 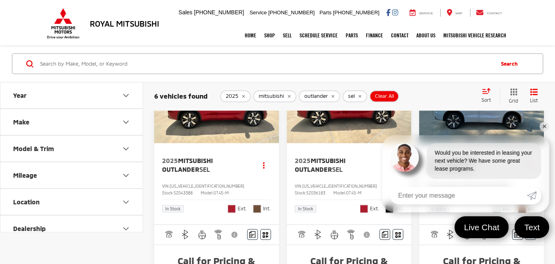 I want to click on span: 2025, so click(x=170, y=160).